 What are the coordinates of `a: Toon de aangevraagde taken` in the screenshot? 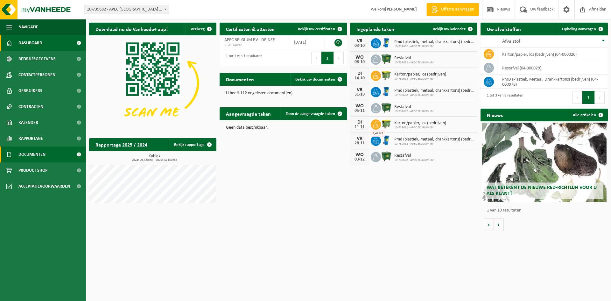 It's located at (314, 114).